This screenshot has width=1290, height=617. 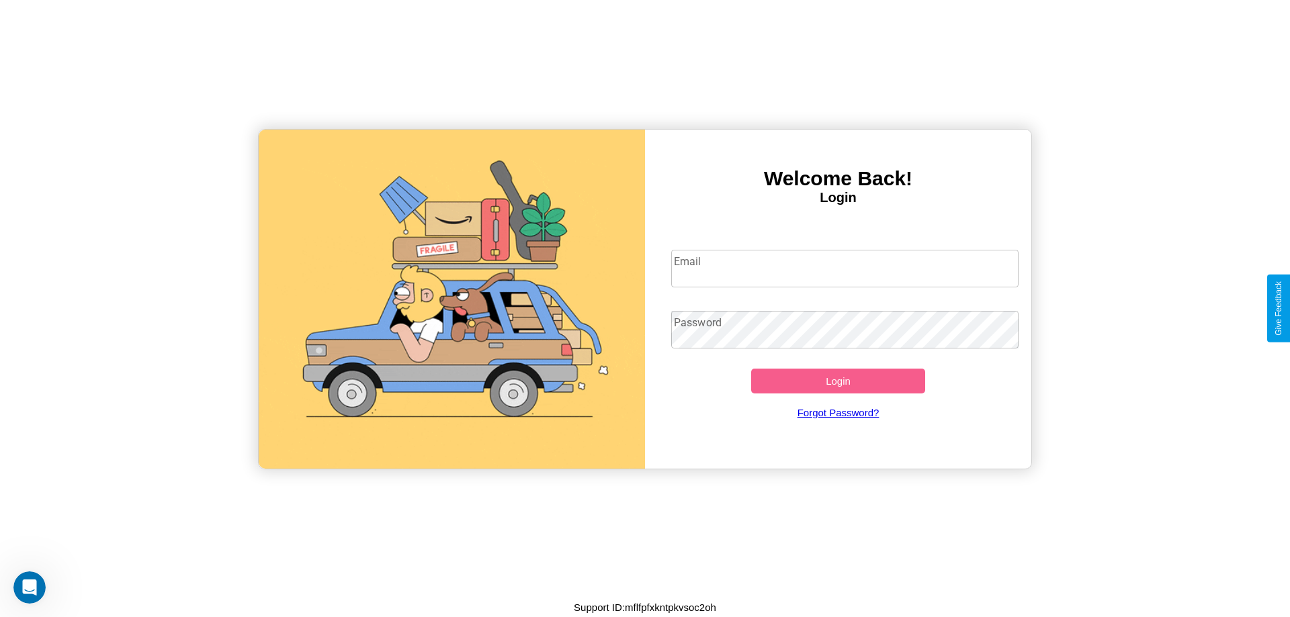 I want to click on img: gif, so click(x=451, y=299).